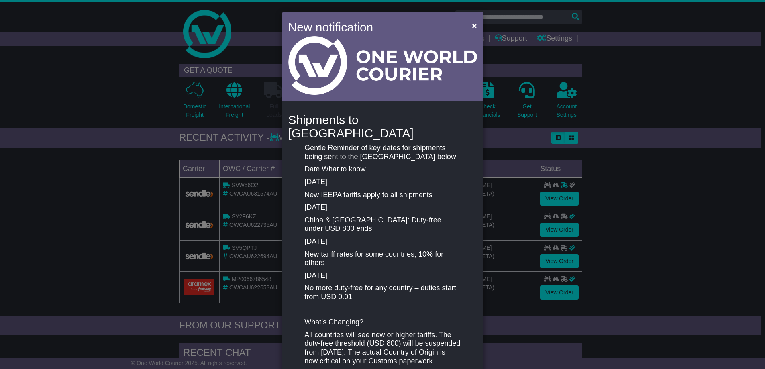 The height and width of the screenshot is (369, 765). I want to click on p: Date What to know, so click(382, 169).